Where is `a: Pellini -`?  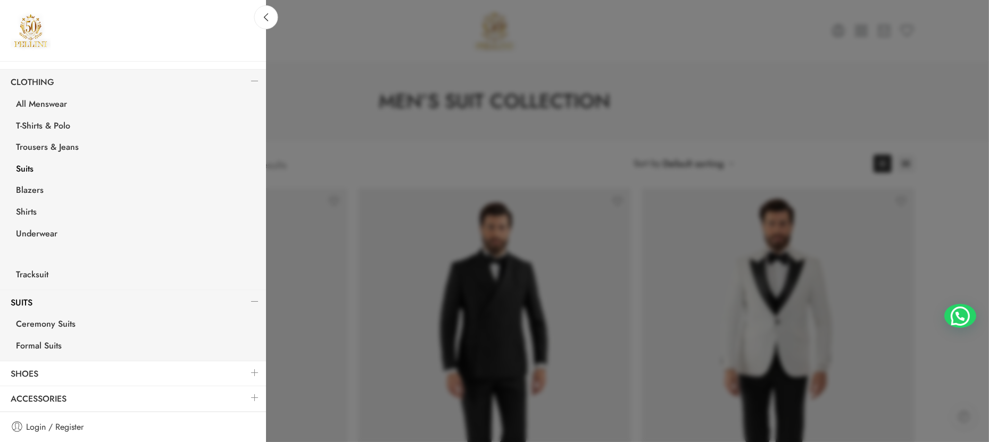 a: Pellini - is located at coordinates (30, 30).